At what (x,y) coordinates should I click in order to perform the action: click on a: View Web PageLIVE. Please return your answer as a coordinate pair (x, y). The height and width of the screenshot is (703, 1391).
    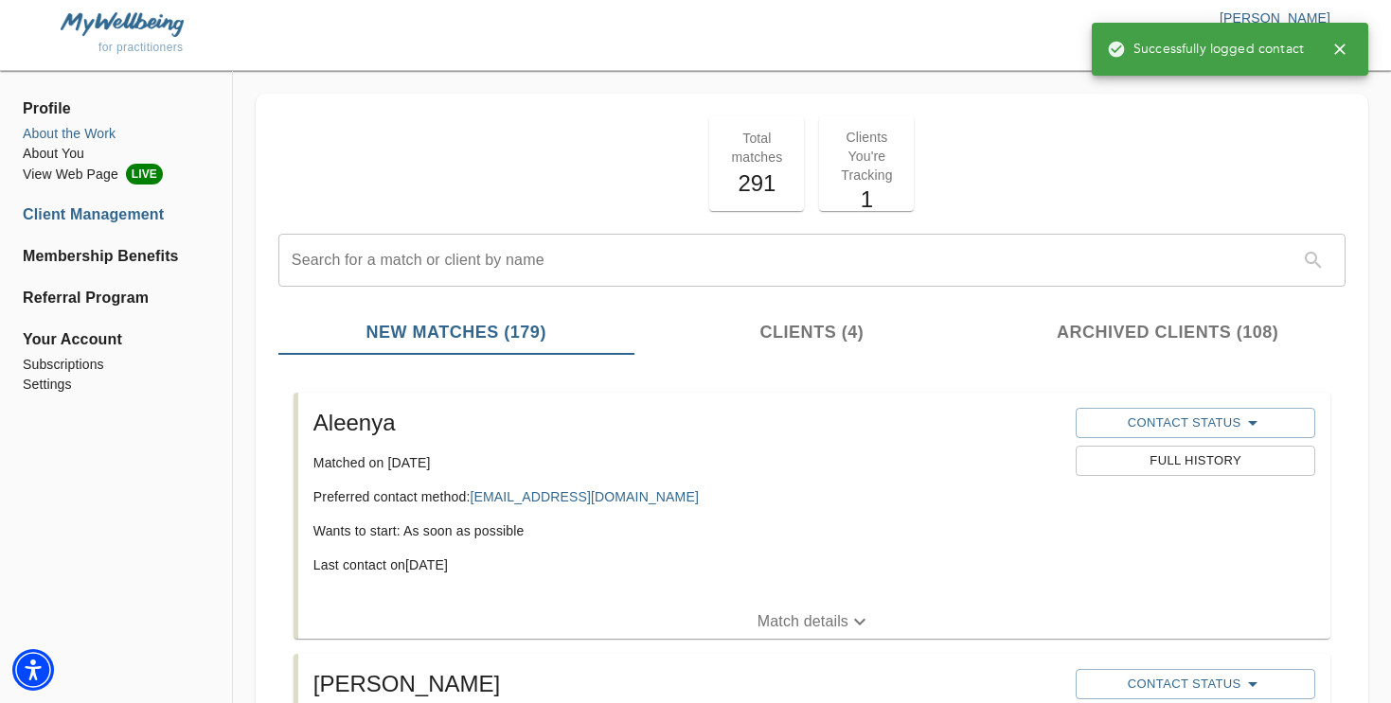
    Looking at the image, I should click on (115, 174).